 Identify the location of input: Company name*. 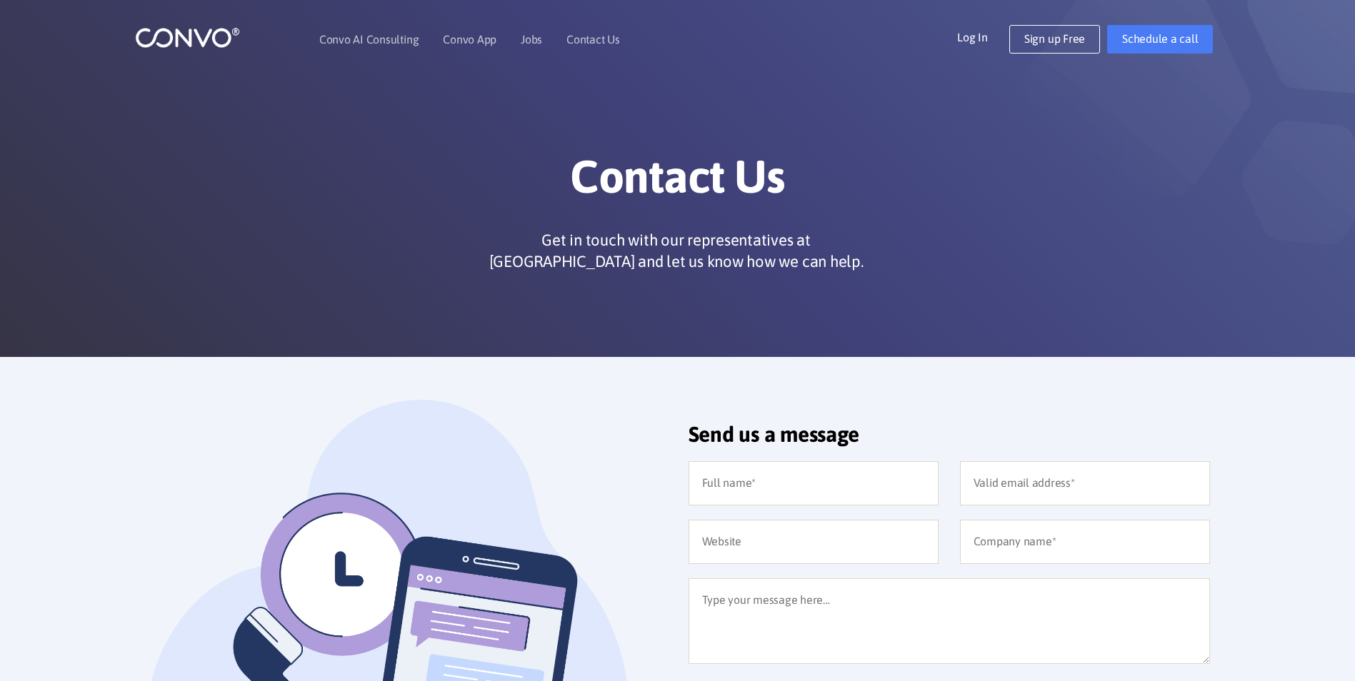
(1085, 542).